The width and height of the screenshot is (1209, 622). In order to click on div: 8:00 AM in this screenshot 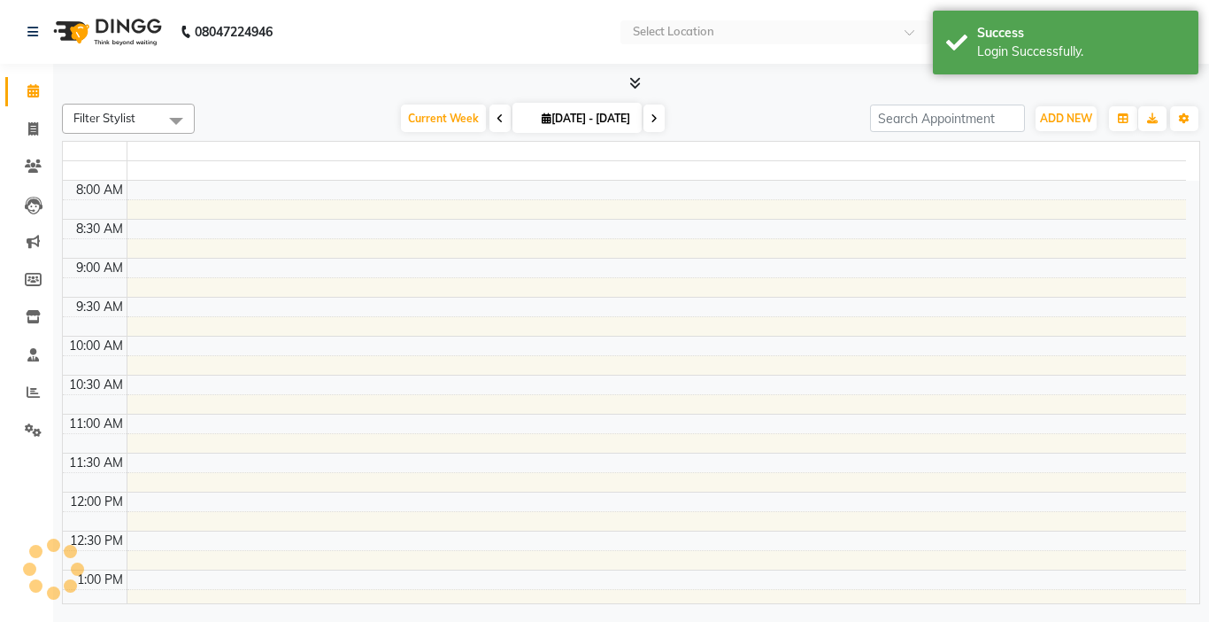, I will do `click(99, 189)`.